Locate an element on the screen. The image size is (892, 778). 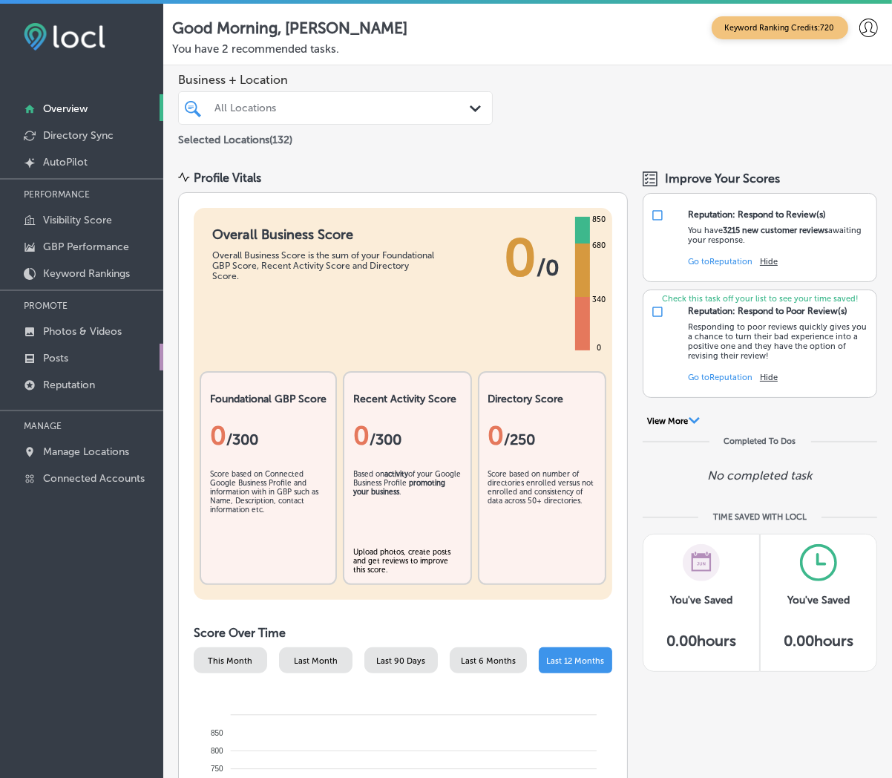
p: AutoPilot is located at coordinates (65, 162).